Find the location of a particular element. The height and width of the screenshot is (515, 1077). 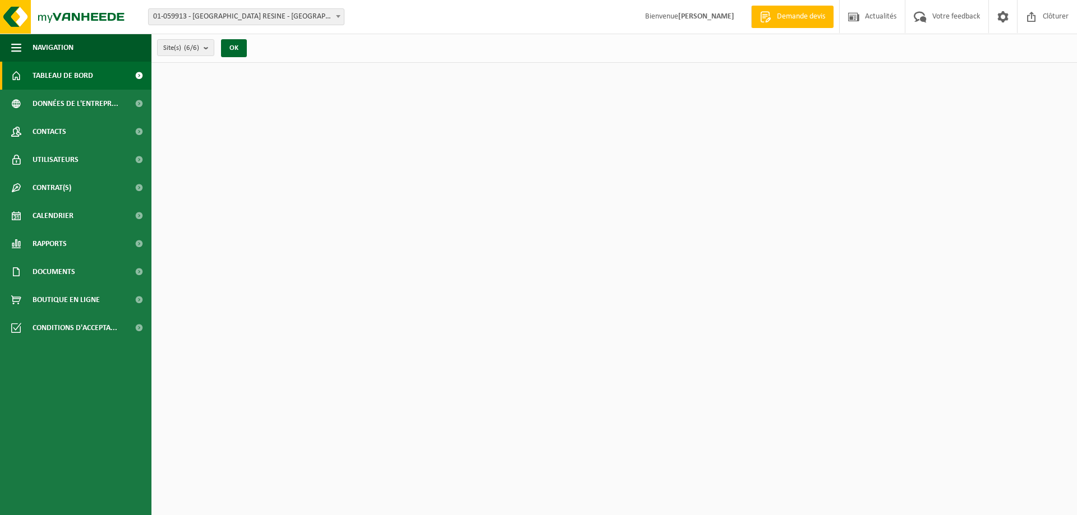

span: Demande devis is located at coordinates (801, 17).